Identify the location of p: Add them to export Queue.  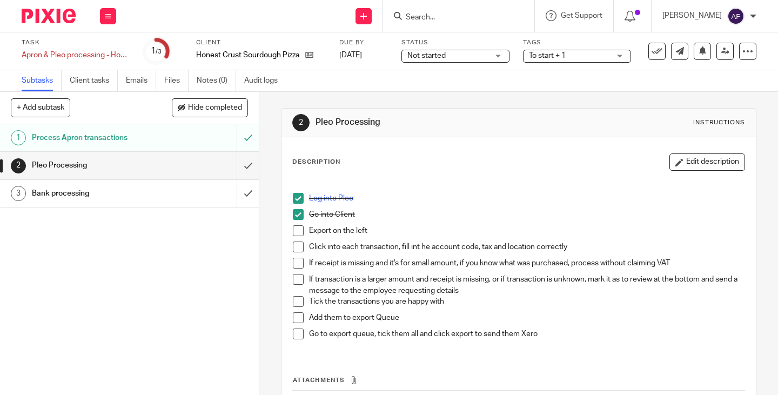
(527, 318).